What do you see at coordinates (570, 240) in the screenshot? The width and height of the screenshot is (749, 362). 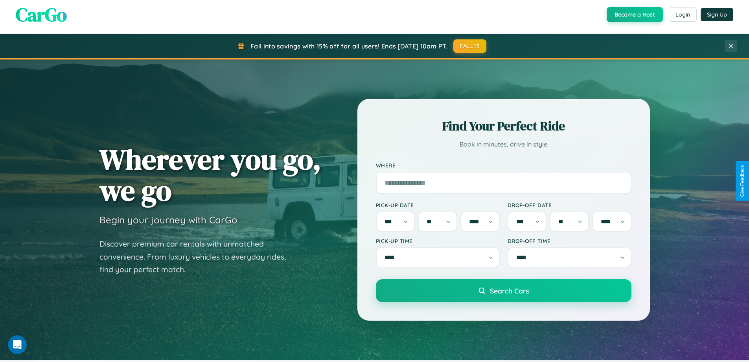 I see `label: Drop-off Time` at bounding box center [570, 240].